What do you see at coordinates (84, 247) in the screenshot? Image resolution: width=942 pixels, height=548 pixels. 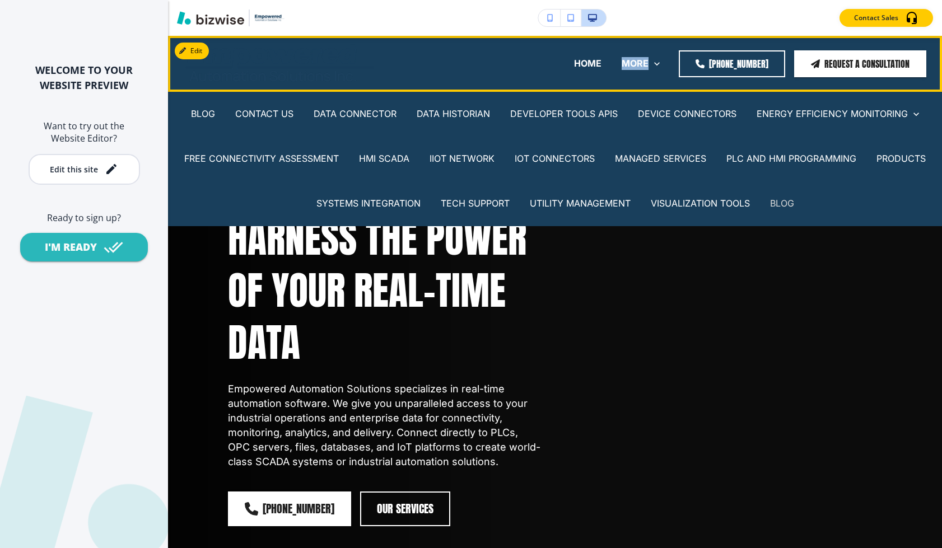 I see `button: I'M READY` at bounding box center [84, 247].